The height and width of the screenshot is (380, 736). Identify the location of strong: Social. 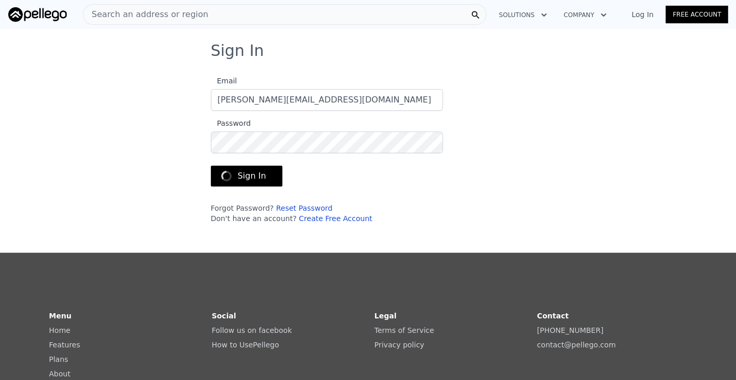
(224, 316).